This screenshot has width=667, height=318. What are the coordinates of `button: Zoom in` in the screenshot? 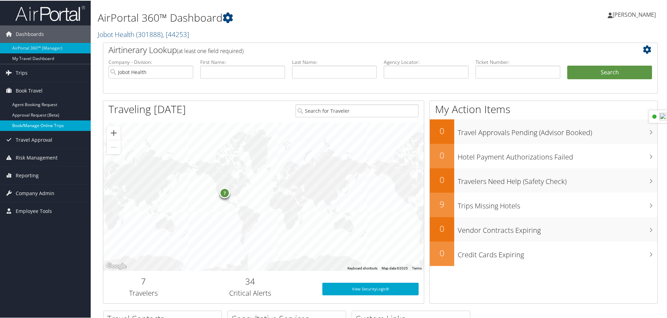 It's located at (114, 132).